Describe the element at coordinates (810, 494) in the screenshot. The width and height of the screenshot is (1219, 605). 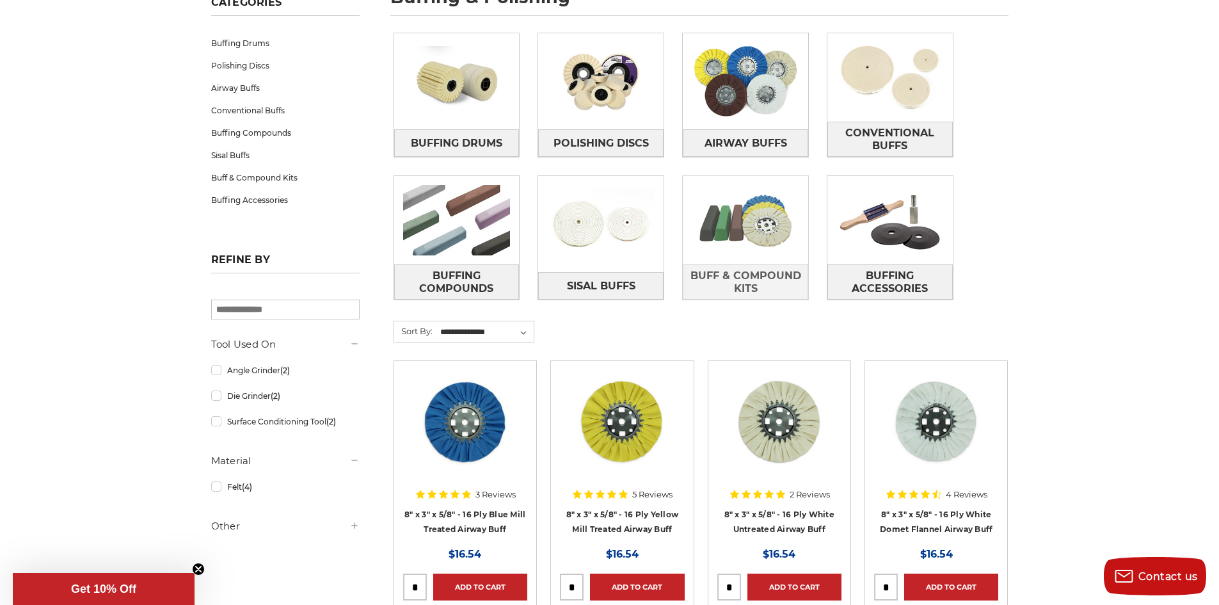
I see `span: 2 Reviews` at that location.